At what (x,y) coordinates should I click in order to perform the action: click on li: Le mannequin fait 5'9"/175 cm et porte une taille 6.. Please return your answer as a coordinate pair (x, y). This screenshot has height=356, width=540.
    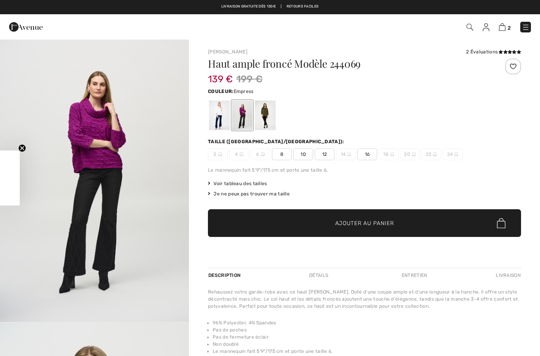
    Looking at the image, I should click on (367, 351).